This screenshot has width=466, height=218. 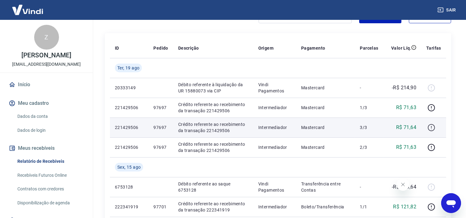 I want to click on a: Dados da conta, so click(x=50, y=116).